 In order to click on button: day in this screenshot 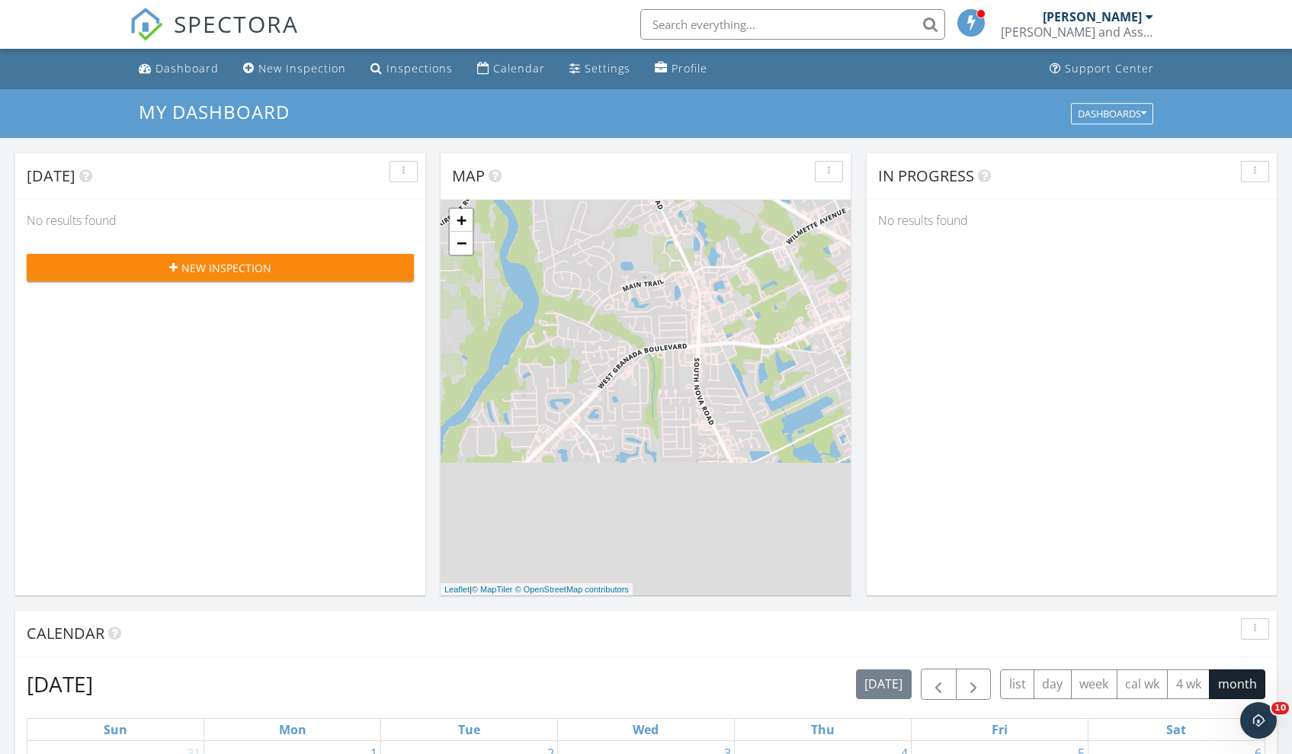, I will do `click(1053, 684)`.